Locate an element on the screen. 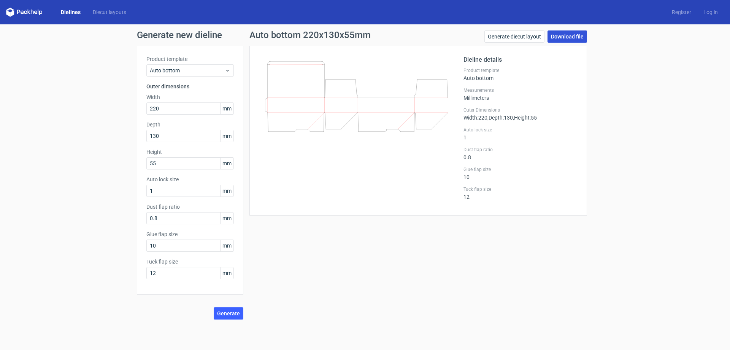 The height and width of the screenshot is (350, 730). label: Height is located at coordinates (190, 152).